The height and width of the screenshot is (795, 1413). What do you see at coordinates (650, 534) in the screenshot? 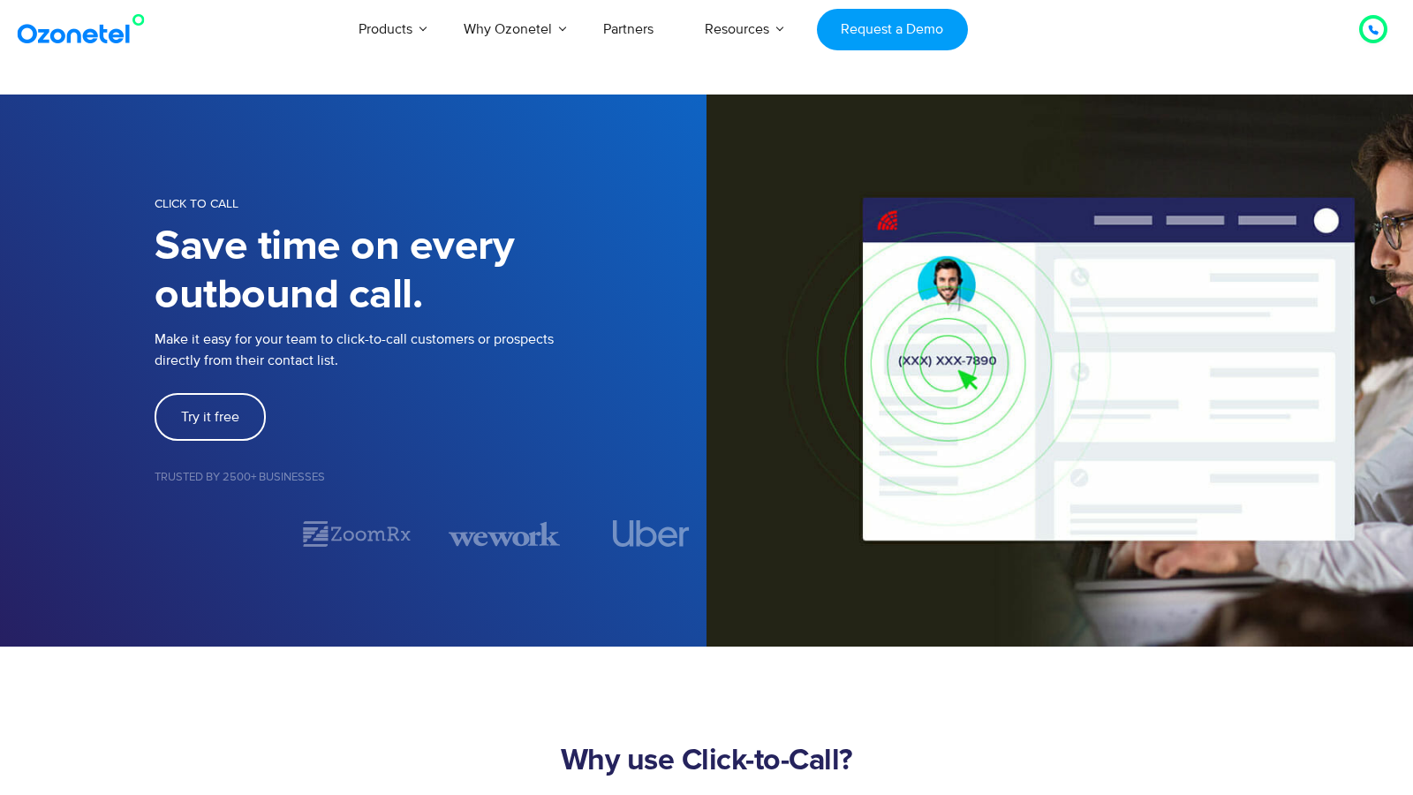
I see `img: uber` at bounding box center [650, 534].